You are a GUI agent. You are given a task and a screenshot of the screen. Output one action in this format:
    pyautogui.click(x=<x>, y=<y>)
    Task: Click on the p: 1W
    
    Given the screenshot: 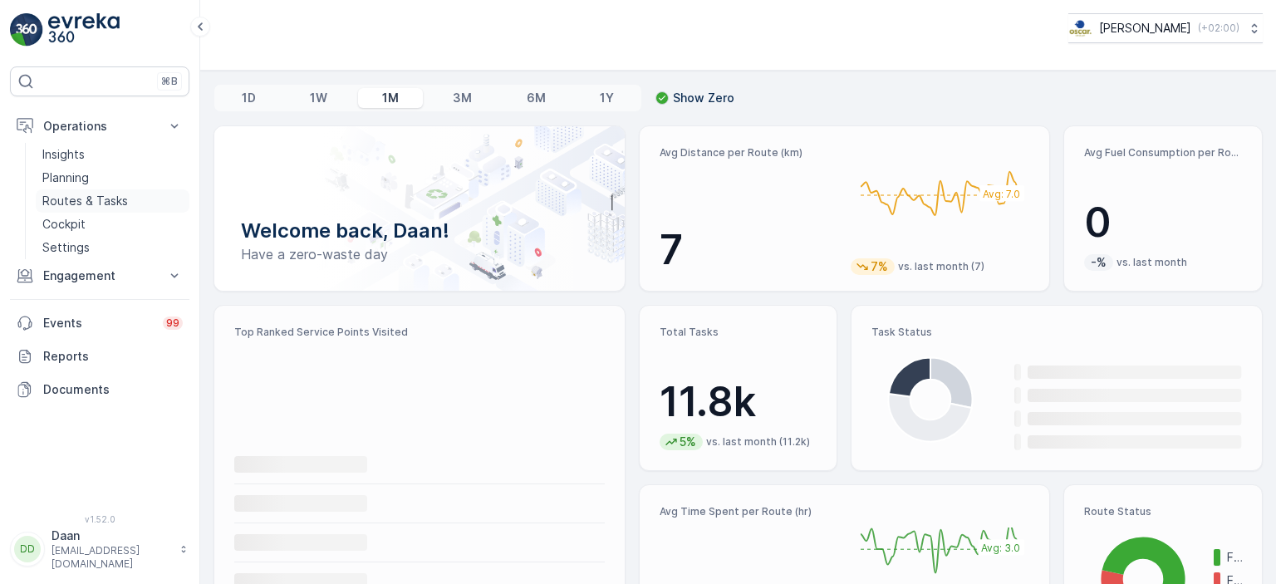 What is the action you would take?
    pyautogui.click(x=318, y=98)
    